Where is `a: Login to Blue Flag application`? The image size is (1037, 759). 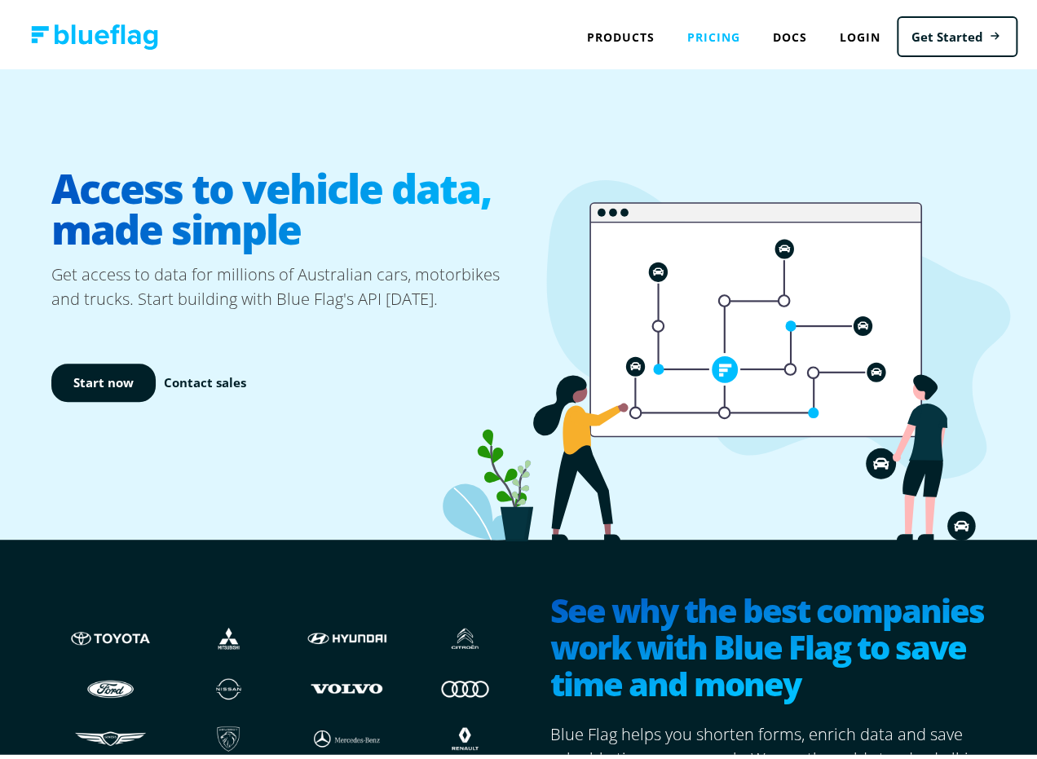 a: Login to Blue Flag application is located at coordinates (860, 33).